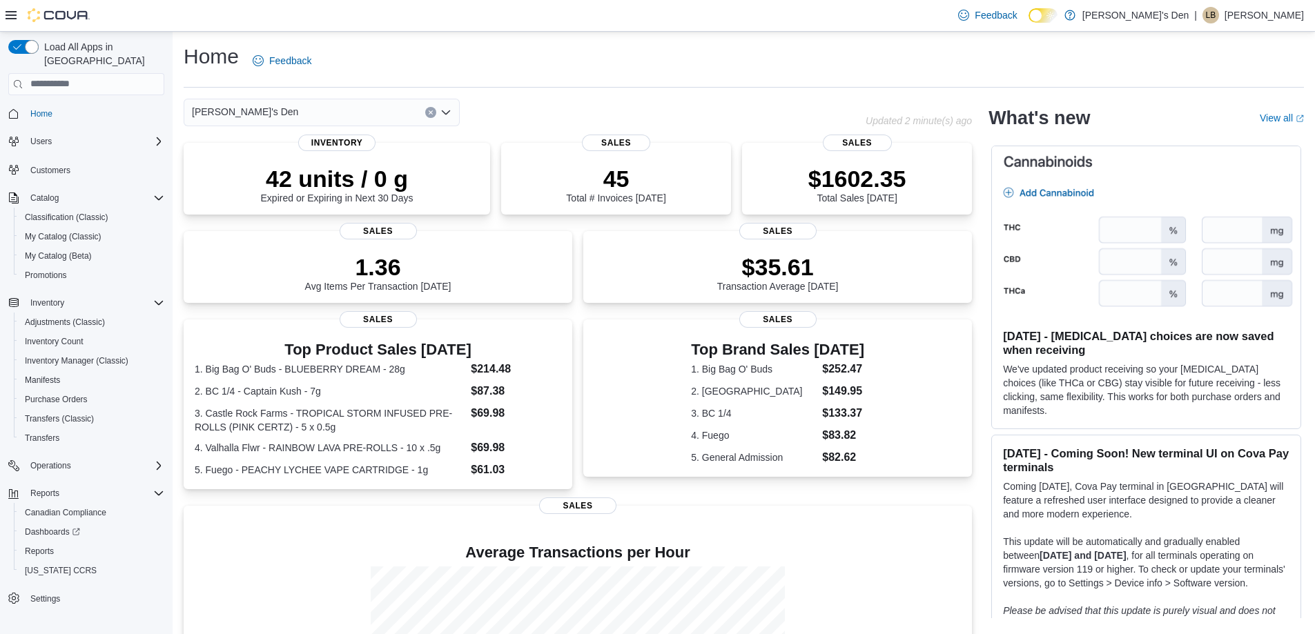 This screenshot has height=634, width=1315. I want to click on a: Manifests, so click(42, 380).